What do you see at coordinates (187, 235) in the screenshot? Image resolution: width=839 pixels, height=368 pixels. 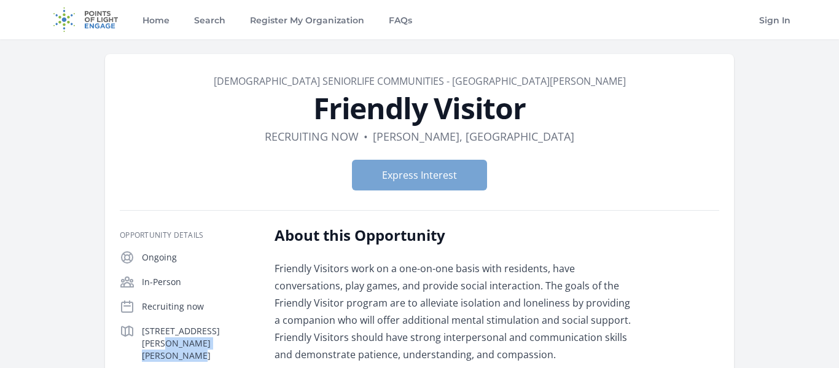 I see `h3: Opportunity Details` at bounding box center [187, 235].